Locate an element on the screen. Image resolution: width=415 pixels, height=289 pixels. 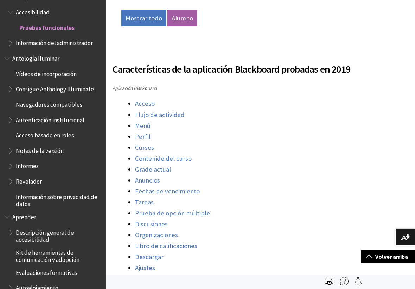
font: Autenticación institucional is located at coordinates (50, 120).